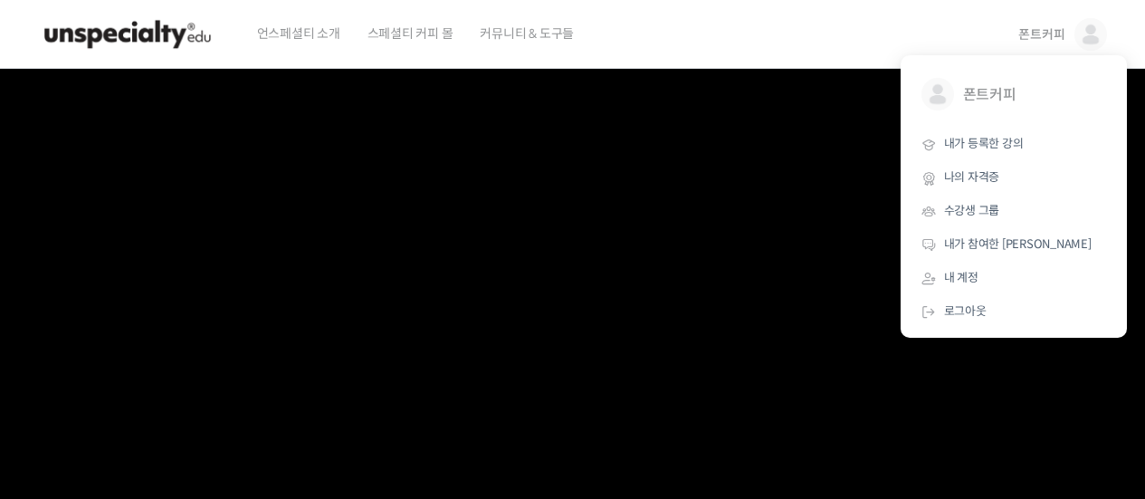 The width and height of the screenshot is (1145, 499). Describe the element at coordinates (1013, 278) in the screenshot. I see `a: 내 계정` at that location.